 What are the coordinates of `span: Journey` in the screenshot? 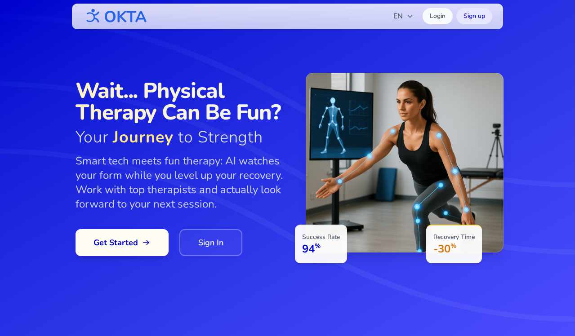 It's located at (143, 137).